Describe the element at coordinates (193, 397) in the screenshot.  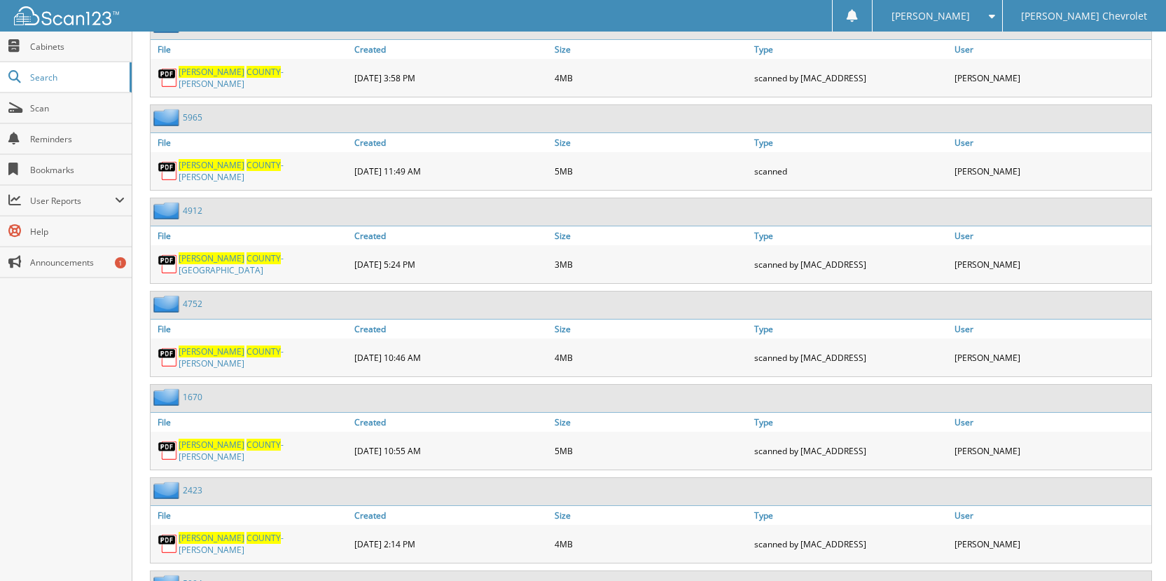
I see `a: 1670` at that location.